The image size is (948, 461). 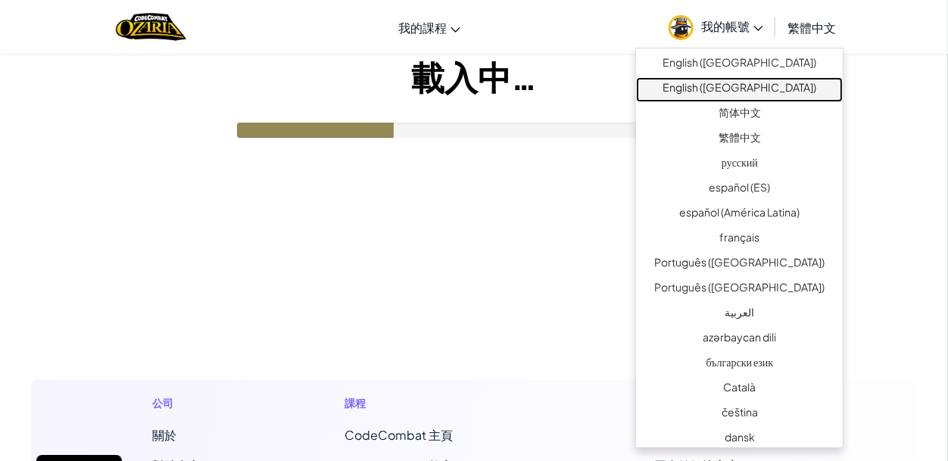 I want to click on a: 我的帳號, so click(x=716, y=27).